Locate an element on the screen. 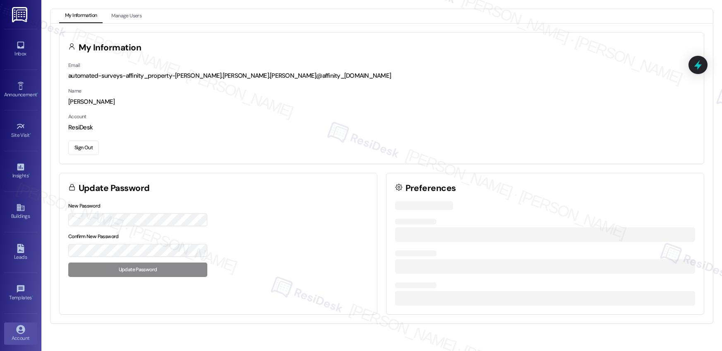 The height and width of the screenshot is (351, 722). a: Insights • is located at coordinates (21, 171).